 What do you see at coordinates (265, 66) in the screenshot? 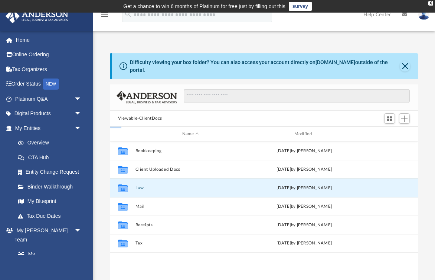
I see `div: Difficulty viewing your box folder? You can also access your account directly on outside of the p...` at bounding box center [265, 66].